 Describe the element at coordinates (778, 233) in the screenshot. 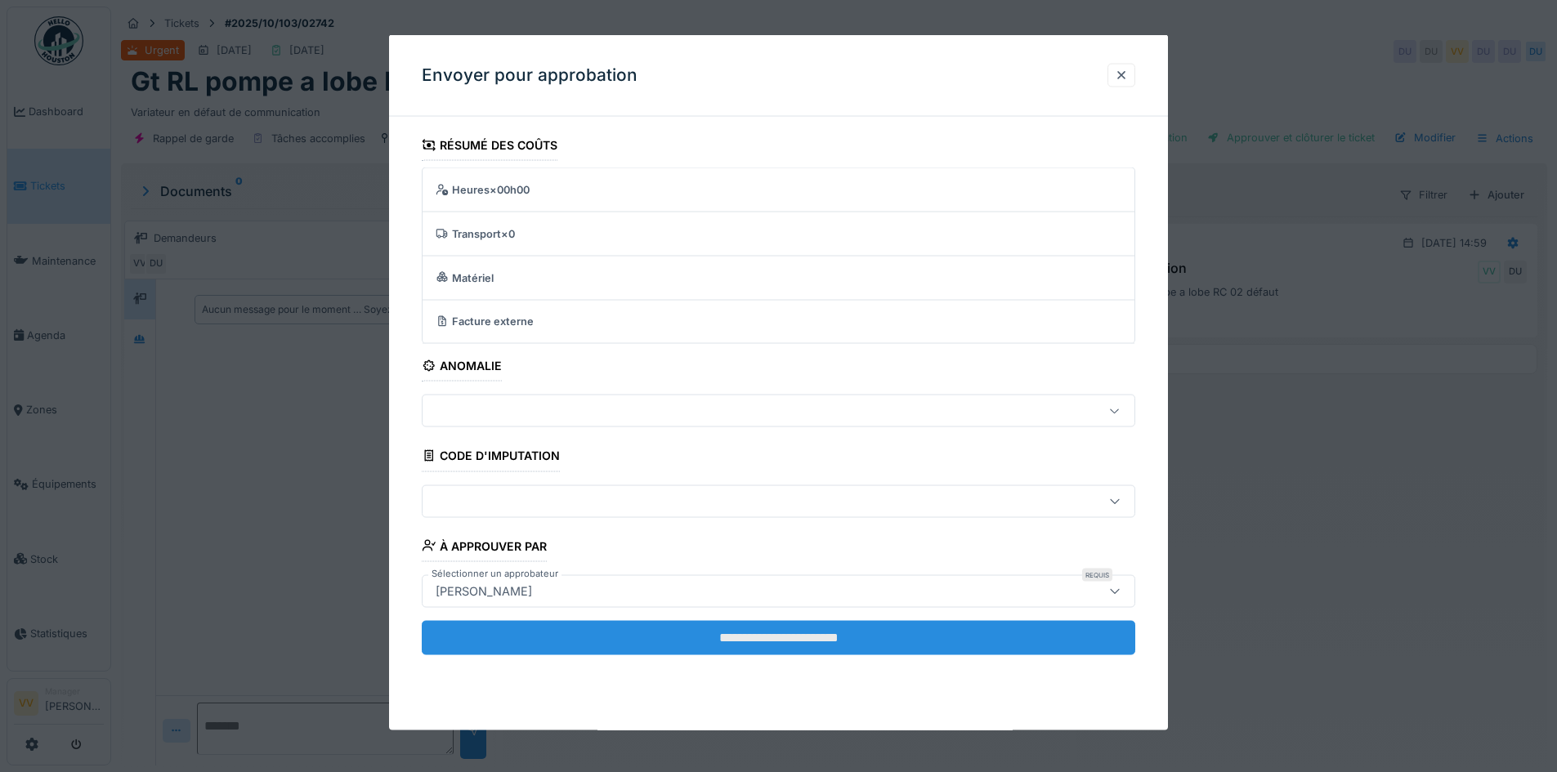

I see `summary: Transport×0` at that location.